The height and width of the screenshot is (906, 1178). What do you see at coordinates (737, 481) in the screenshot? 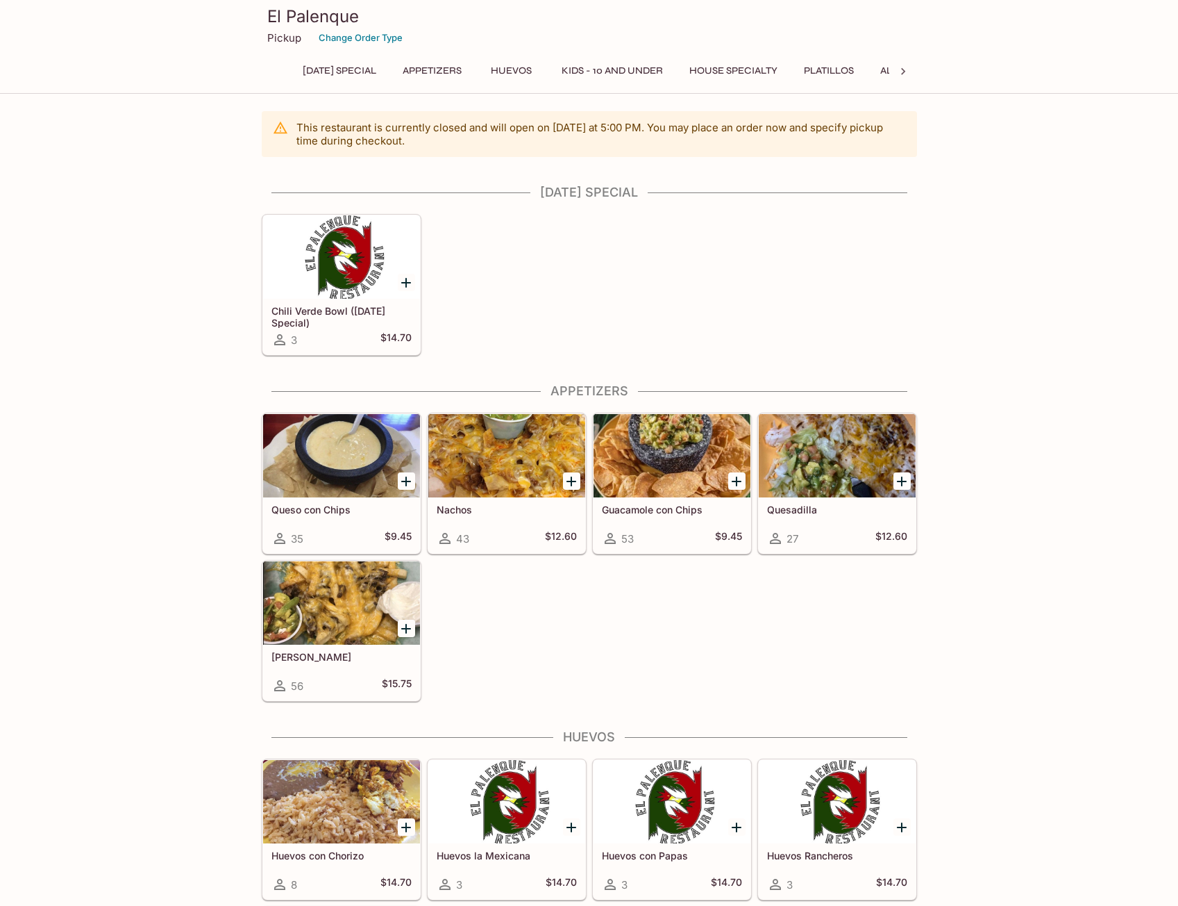
I see `button: Add Guacamole con Chips` at bounding box center [737, 481].